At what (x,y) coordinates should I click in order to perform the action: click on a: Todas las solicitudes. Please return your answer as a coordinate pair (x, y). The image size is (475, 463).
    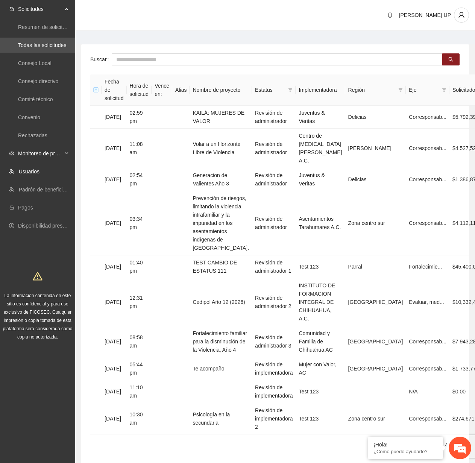
    Looking at the image, I should click on (42, 45).